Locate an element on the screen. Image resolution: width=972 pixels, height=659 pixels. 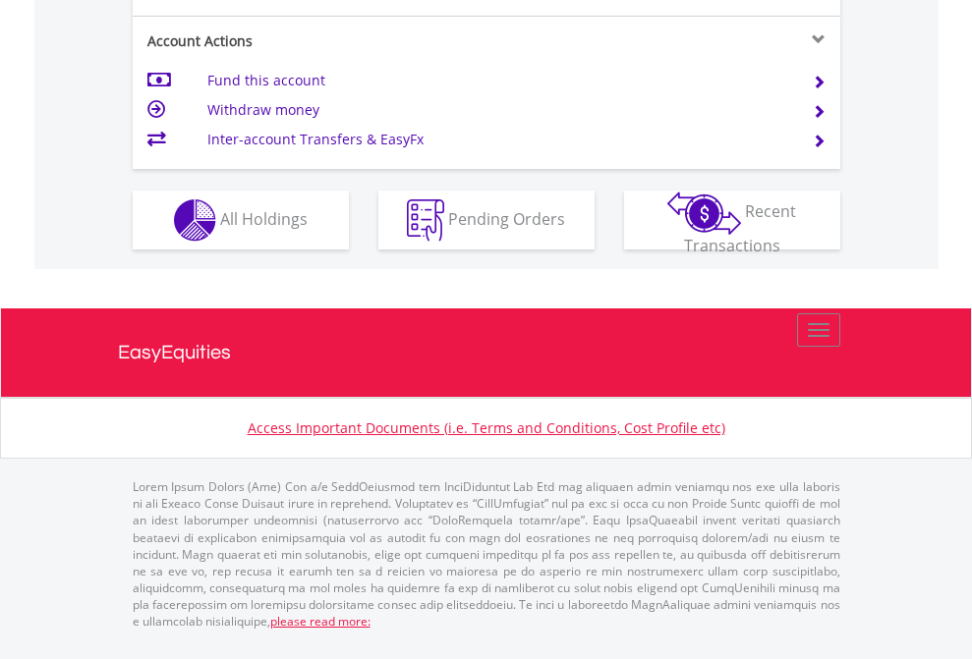
img: transactions-zar-wht.png is located at coordinates (704, 213).